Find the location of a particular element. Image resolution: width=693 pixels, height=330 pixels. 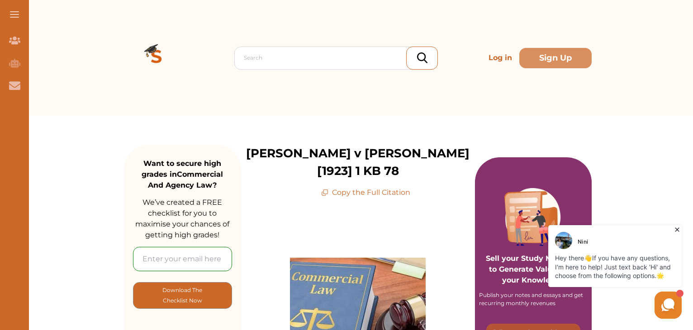

strong: Want to secure high grades in Commercial And Agency Law ? is located at coordinates (182, 174).